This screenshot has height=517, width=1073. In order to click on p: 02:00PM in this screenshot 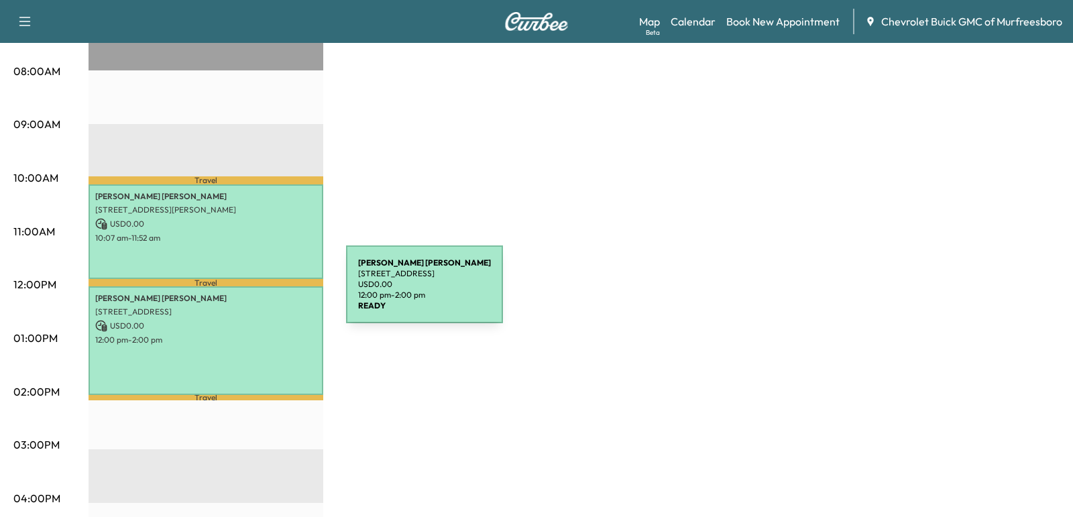, I will do `click(36, 392)`.